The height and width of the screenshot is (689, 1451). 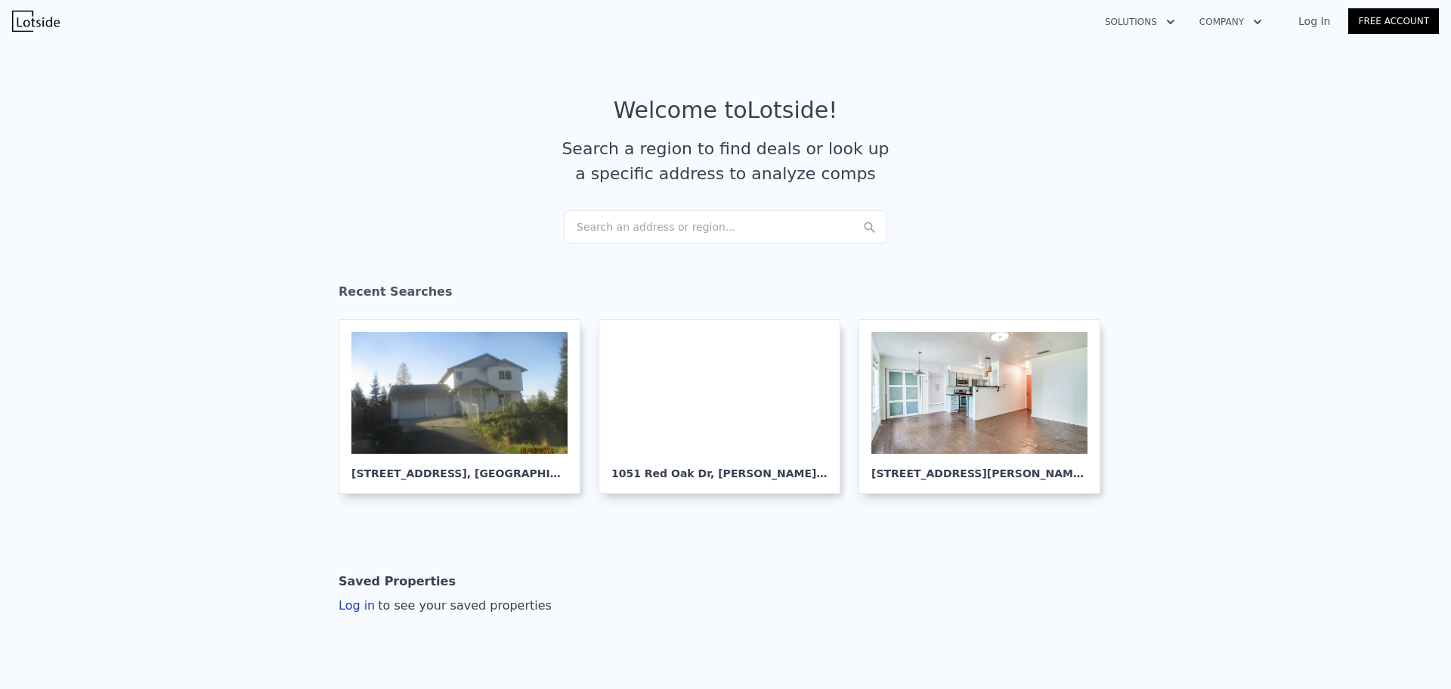 I want to click on a: Log In, so click(x=1314, y=21).